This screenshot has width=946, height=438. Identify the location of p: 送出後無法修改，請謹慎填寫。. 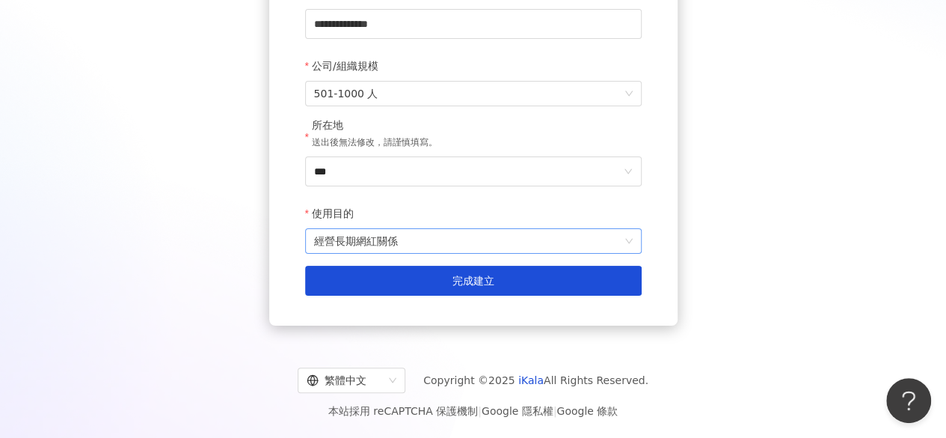
(375, 143).